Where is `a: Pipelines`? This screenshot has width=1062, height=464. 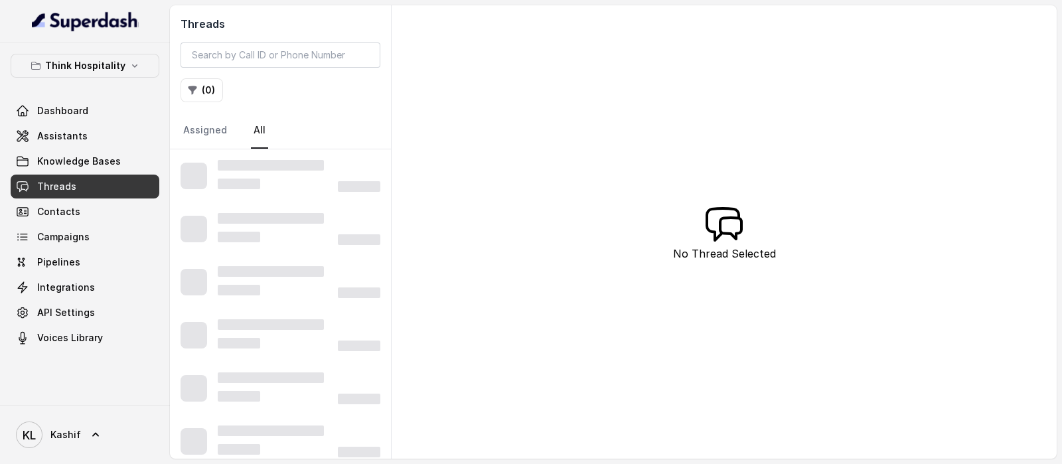 a: Pipelines is located at coordinates (85, 262).